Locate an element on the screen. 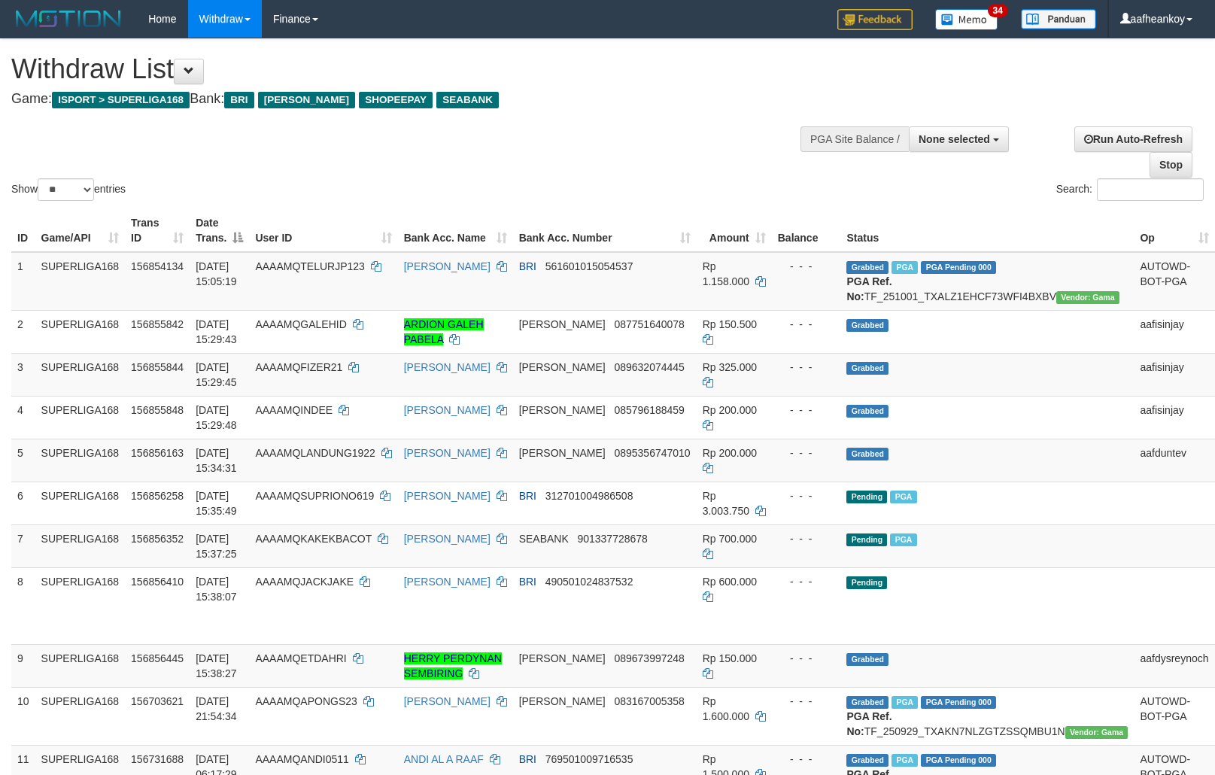 Image resolution: width=1215 pixels, height=775 pixels. span: Pending is located at coordinates (867, 539).